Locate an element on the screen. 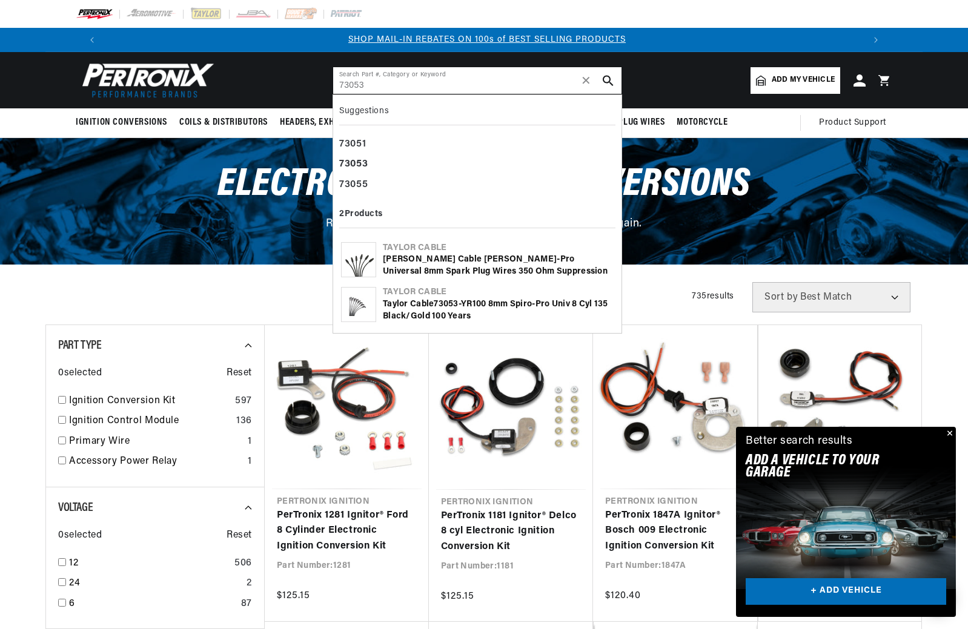  div: 136 is located at coordinates (244, 422).